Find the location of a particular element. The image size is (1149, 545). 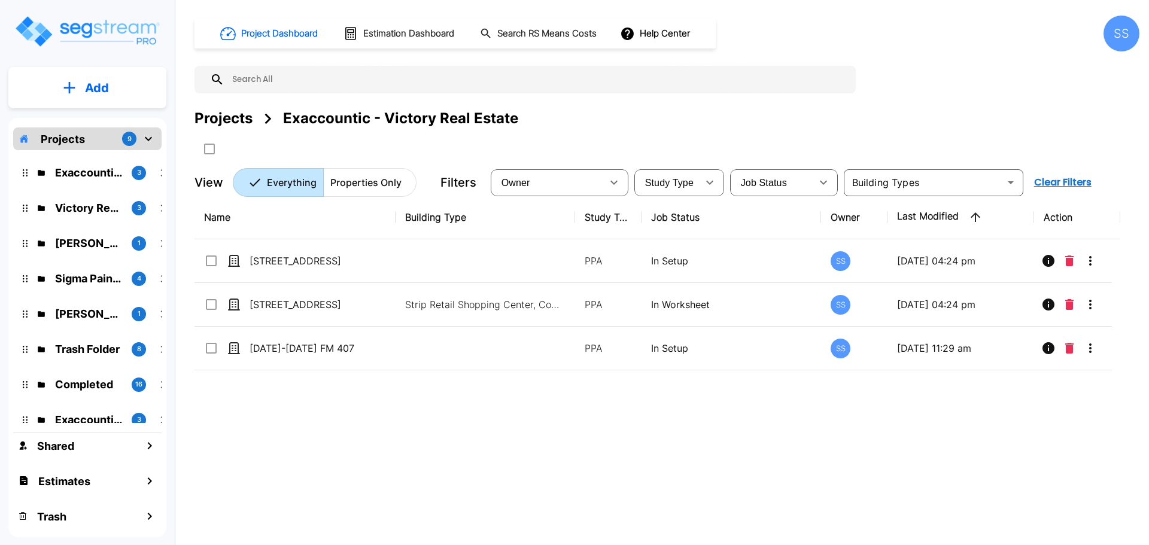

button: Add is located at coordinates (87, 88).